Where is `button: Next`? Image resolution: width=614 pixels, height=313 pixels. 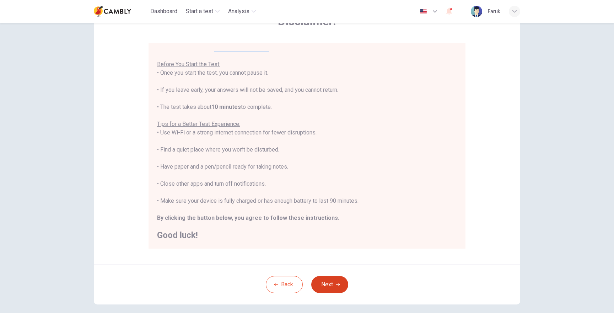 button: Next is located at coordinates (330, 284).